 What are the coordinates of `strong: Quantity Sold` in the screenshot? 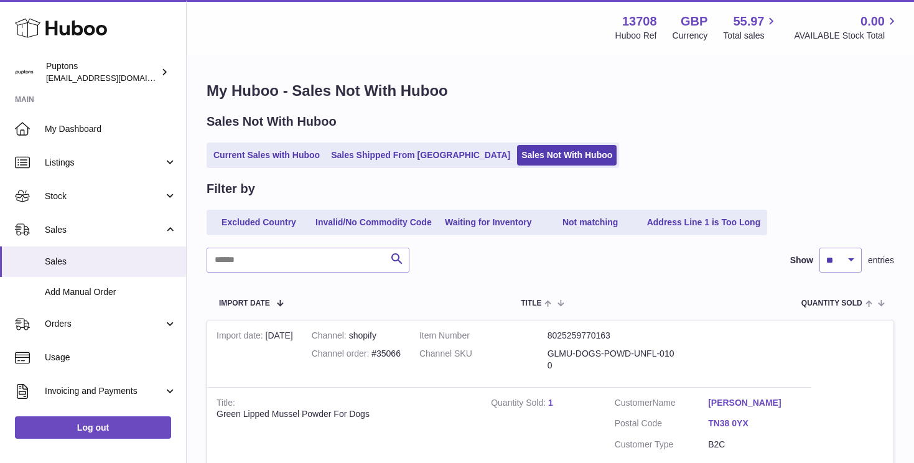 It's located at (519, 404).